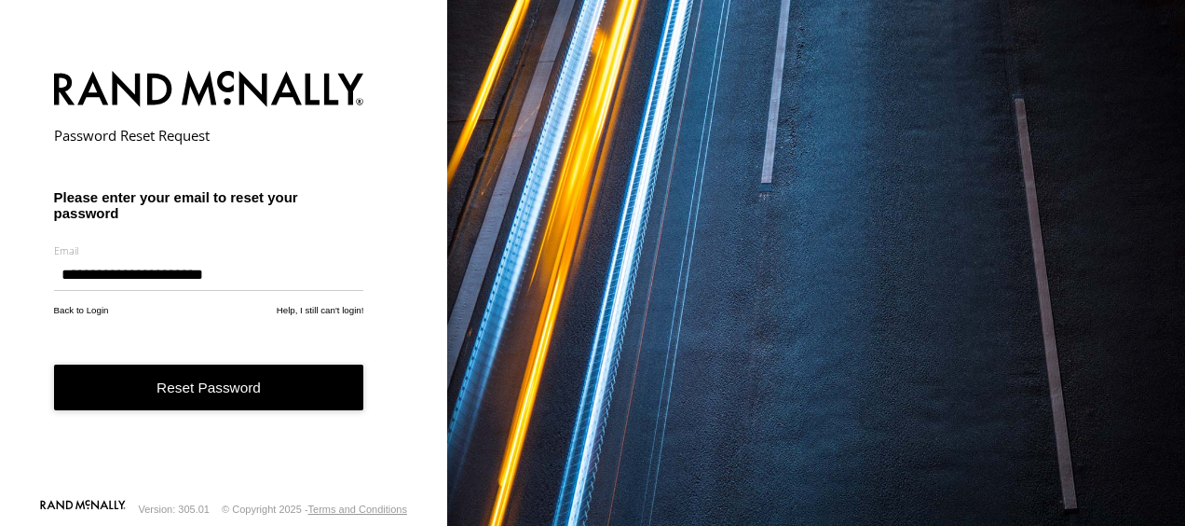  Describe the element at coordinates (314, 509) in the screenshot. I see `div: © Copyright 2025 -` at that location.